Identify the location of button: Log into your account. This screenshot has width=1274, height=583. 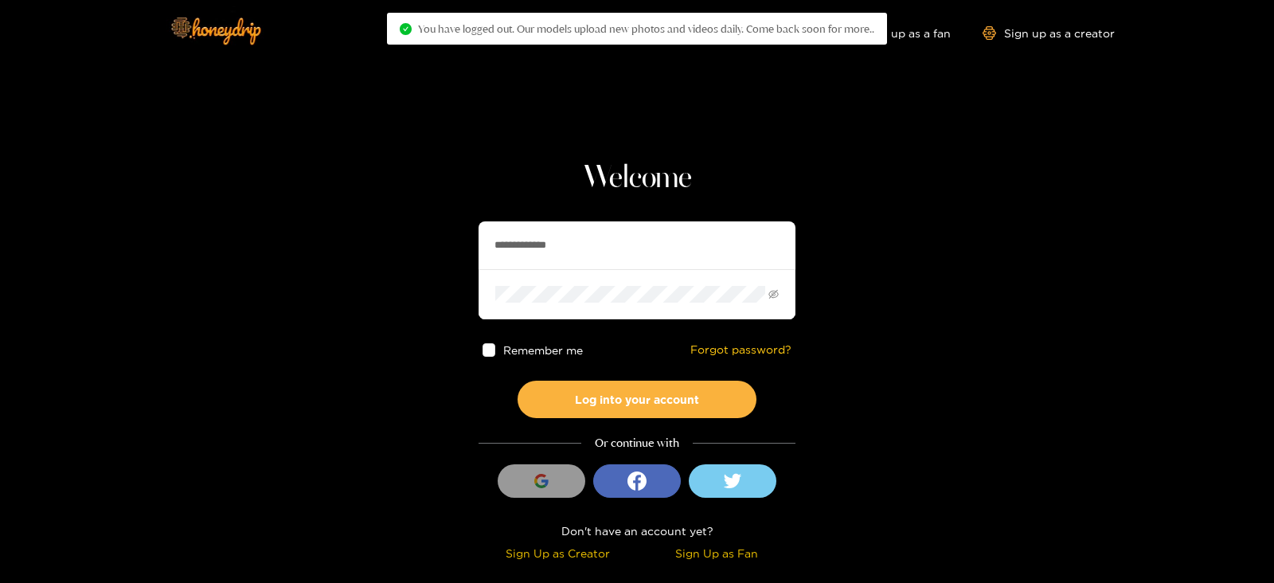
(637, 399).